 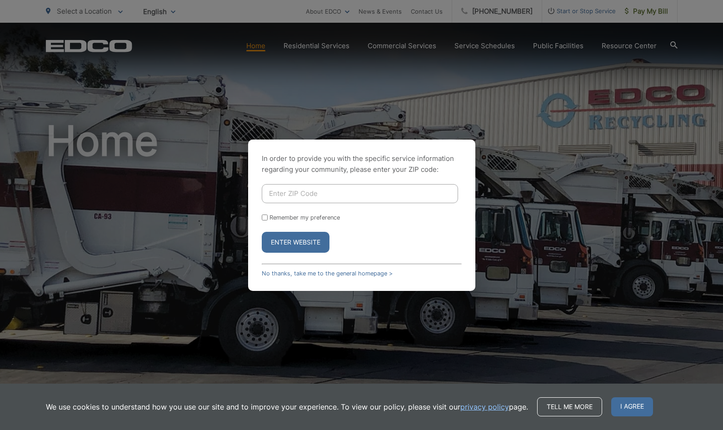 What do you see at coordinates (327, 273) in the screenshot?
I see `a: No thanks, take me to the general homepage >` at bounding box center [327, 273].